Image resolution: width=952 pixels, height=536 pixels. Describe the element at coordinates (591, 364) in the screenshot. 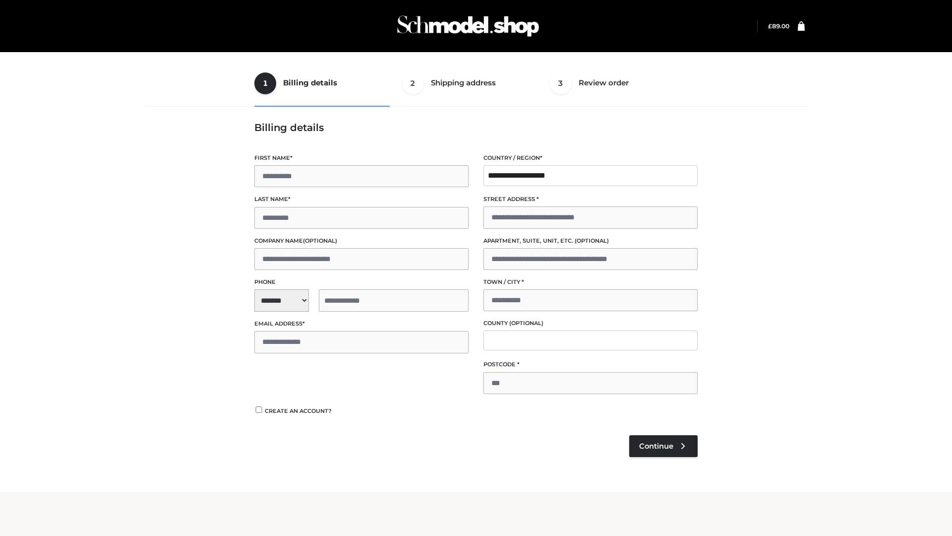

I see `label: Postcode` at that location.